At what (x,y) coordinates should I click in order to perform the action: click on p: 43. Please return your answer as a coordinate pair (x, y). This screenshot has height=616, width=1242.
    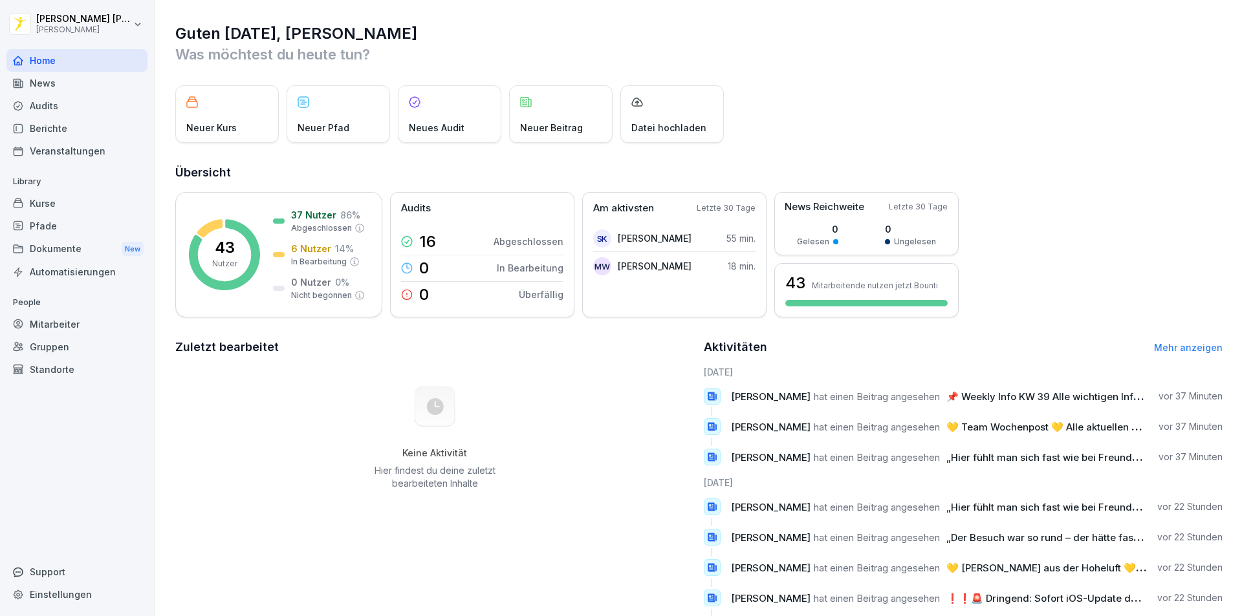
    Looking at the image, I should click on (224, 248).